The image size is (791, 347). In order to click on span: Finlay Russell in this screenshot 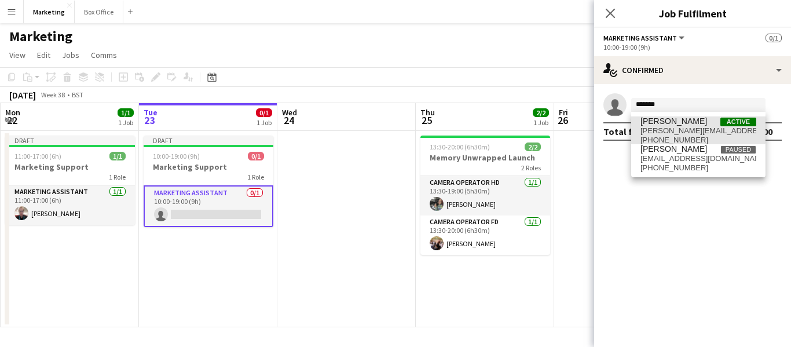, I will do `click(673, 149)`.